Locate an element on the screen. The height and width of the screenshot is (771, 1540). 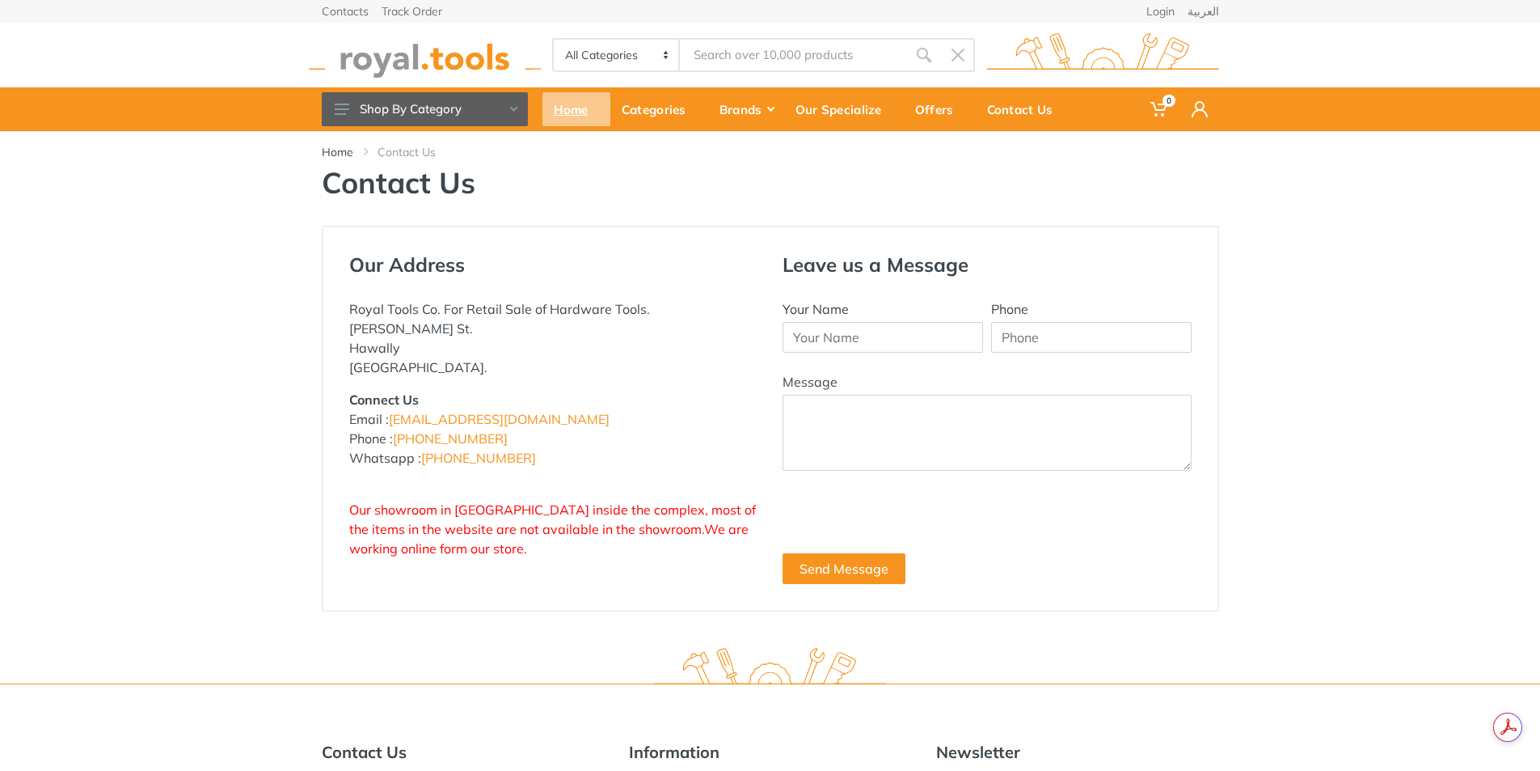
h1: Contact Us is located at coordinates (771, 182).